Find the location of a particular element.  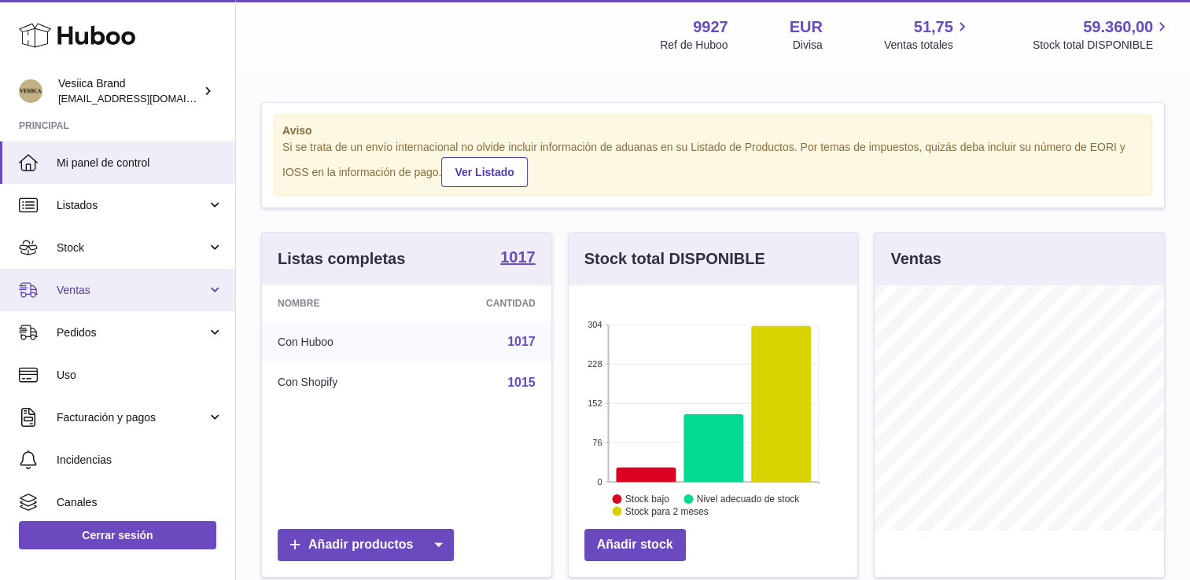

div: Divisa is located at coordinates (808, 45).